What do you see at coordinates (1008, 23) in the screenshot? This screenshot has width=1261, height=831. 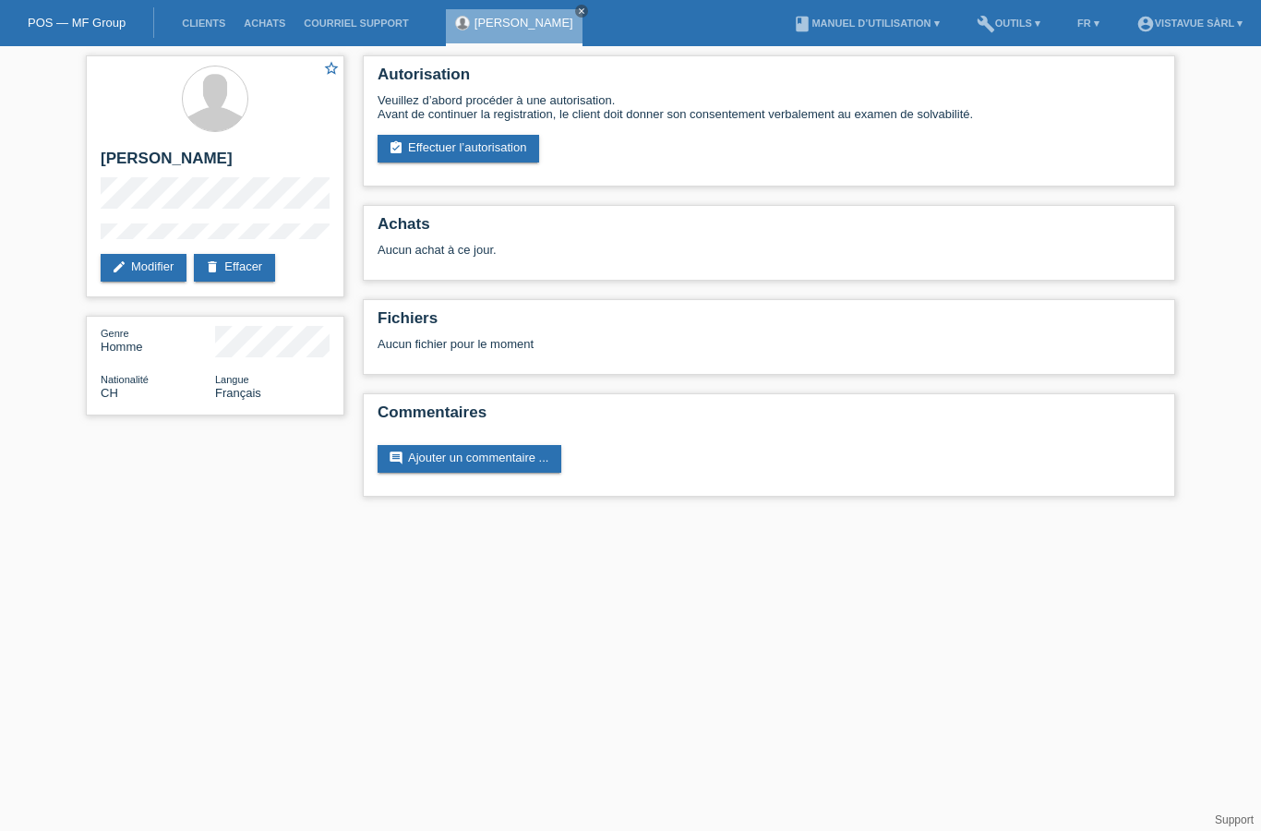 I see `a: buildOutils ▾` at bounding box center [1008, 23].